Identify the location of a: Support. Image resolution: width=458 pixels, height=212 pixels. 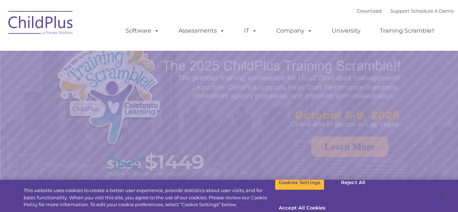
(400, 11).